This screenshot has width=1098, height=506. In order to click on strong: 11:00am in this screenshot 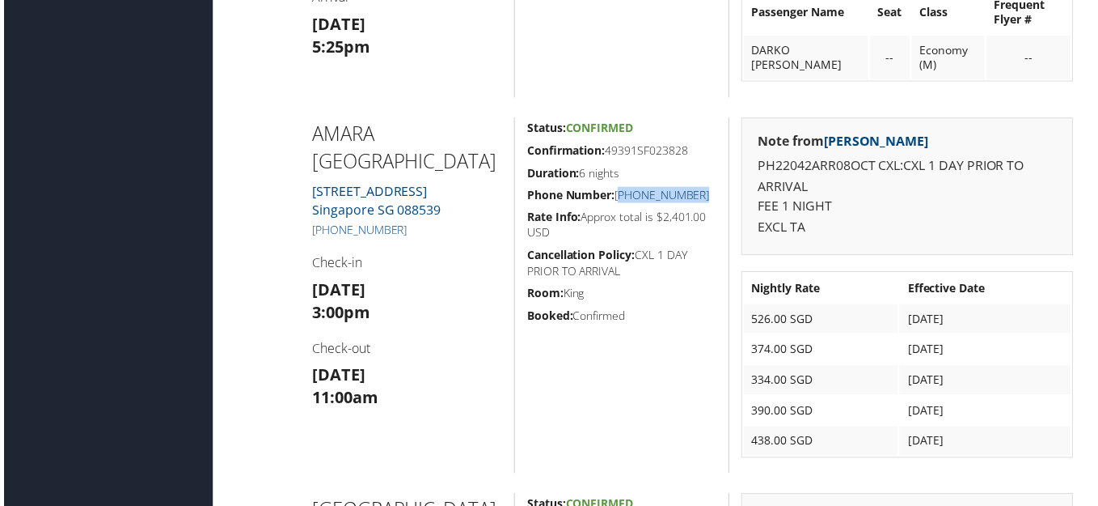, I will do `click(344, 399)`.